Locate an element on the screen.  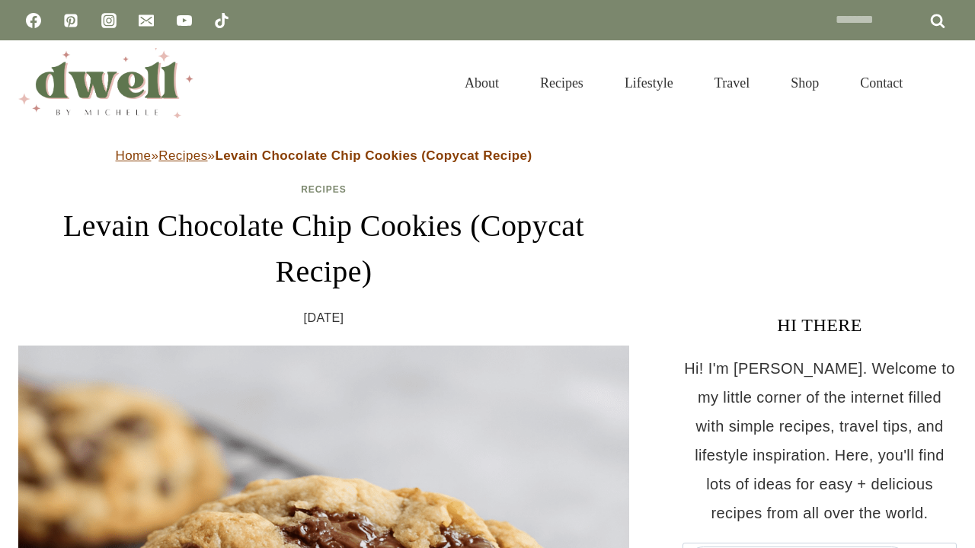
img: DWELL by michelle is located at coordinates (106, 83).